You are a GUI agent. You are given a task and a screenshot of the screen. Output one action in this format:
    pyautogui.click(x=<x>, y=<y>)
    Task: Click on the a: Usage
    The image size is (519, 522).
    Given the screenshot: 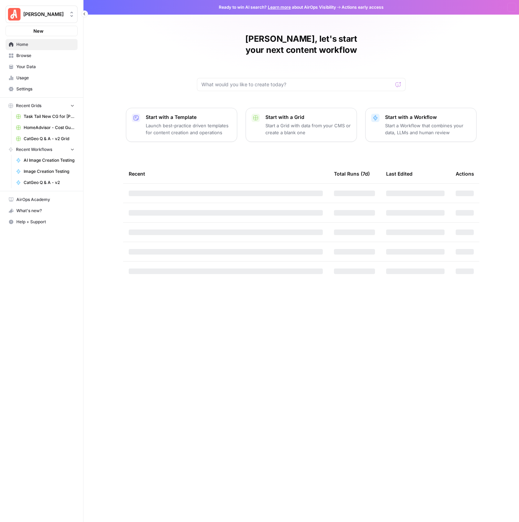 What is the action you would take?
    pyautogui.click(x=41, y=78)
    